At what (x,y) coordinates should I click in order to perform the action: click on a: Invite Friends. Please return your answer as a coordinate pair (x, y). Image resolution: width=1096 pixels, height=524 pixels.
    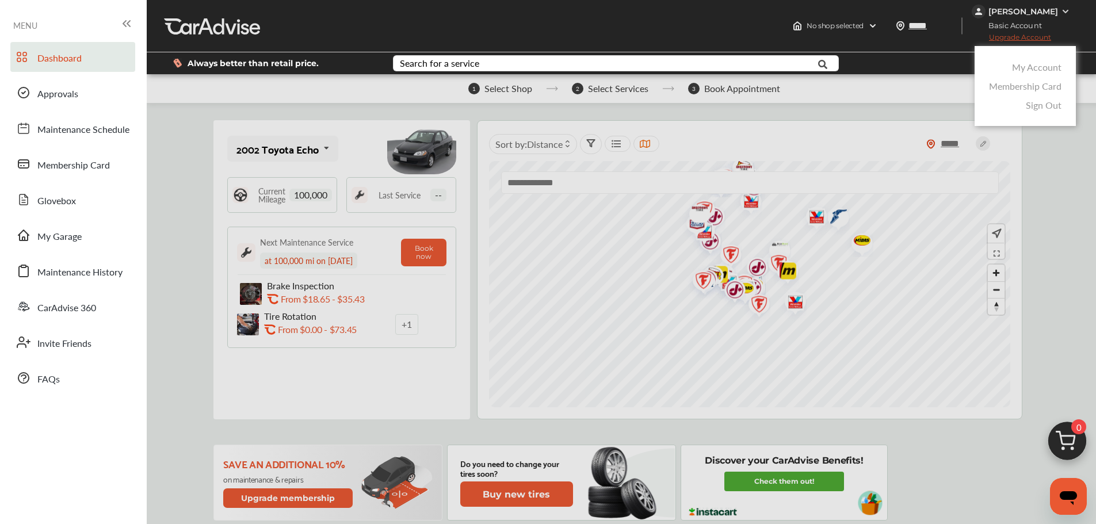
    Looking at the image, I should click on (72, 342).